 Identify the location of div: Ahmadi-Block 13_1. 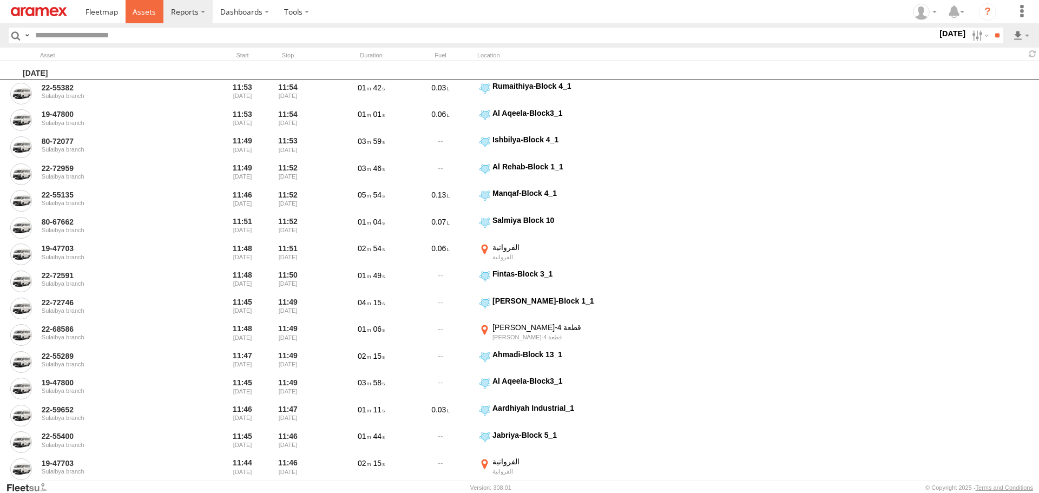
(551, 354).